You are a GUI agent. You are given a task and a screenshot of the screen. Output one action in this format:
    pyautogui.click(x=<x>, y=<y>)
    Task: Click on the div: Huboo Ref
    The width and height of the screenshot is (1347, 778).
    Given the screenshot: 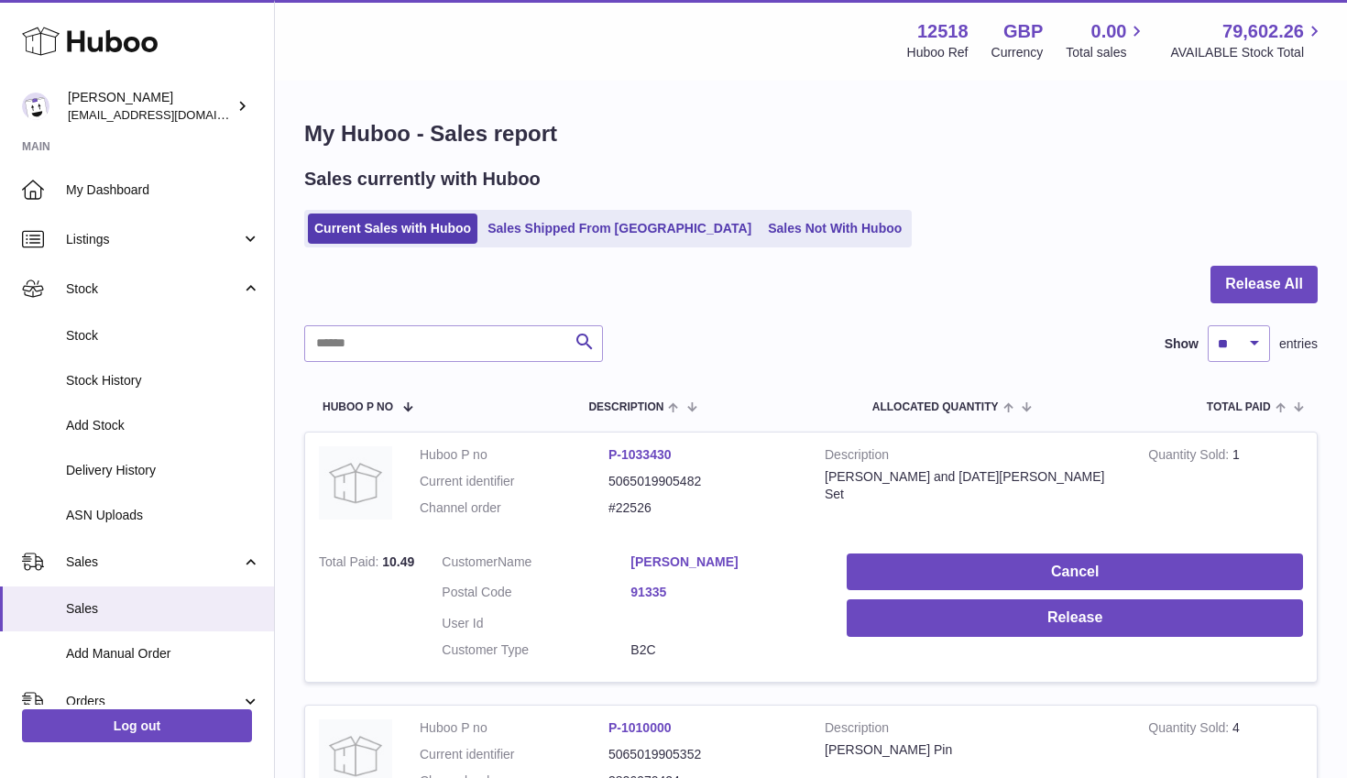 What is the action you would take?
    pyautogui.click(x=937, y=52)
    